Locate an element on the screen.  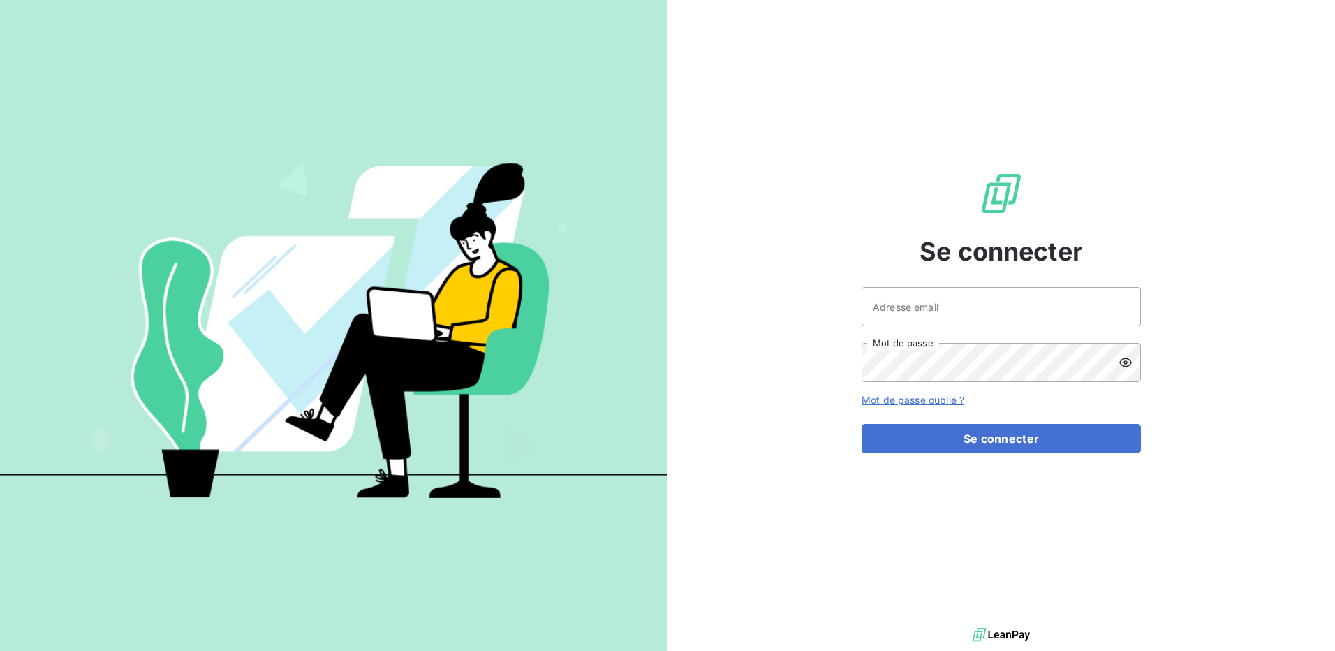
input: placeholder is located at coordinates (1001, 306).